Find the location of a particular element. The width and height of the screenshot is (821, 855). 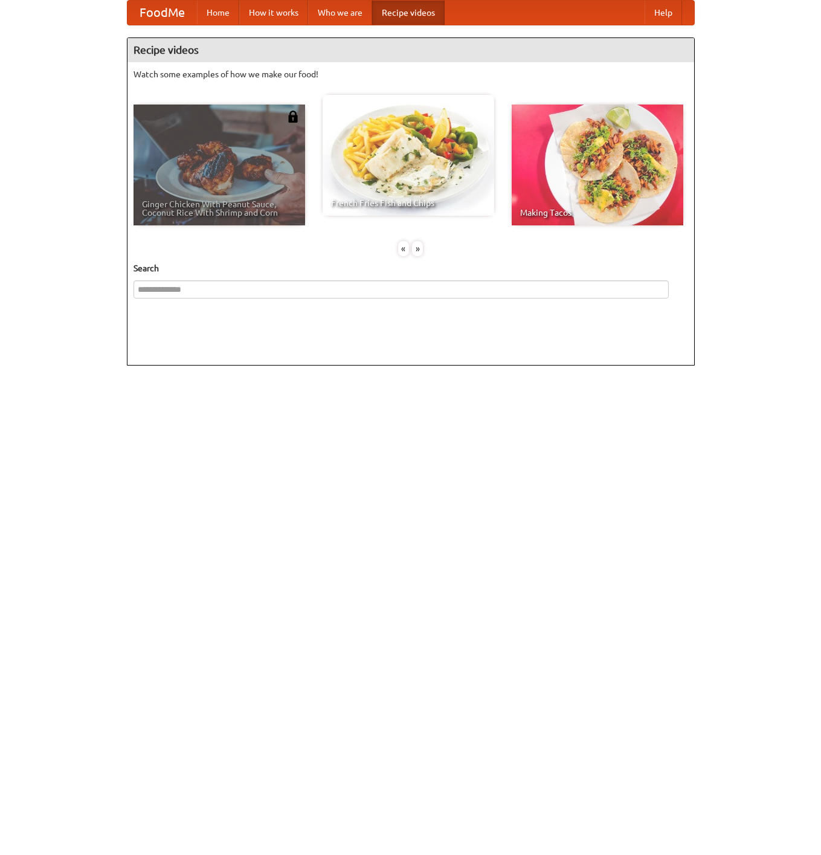

span: French Fries Fish and Chips is located at coordinates (408, 203).